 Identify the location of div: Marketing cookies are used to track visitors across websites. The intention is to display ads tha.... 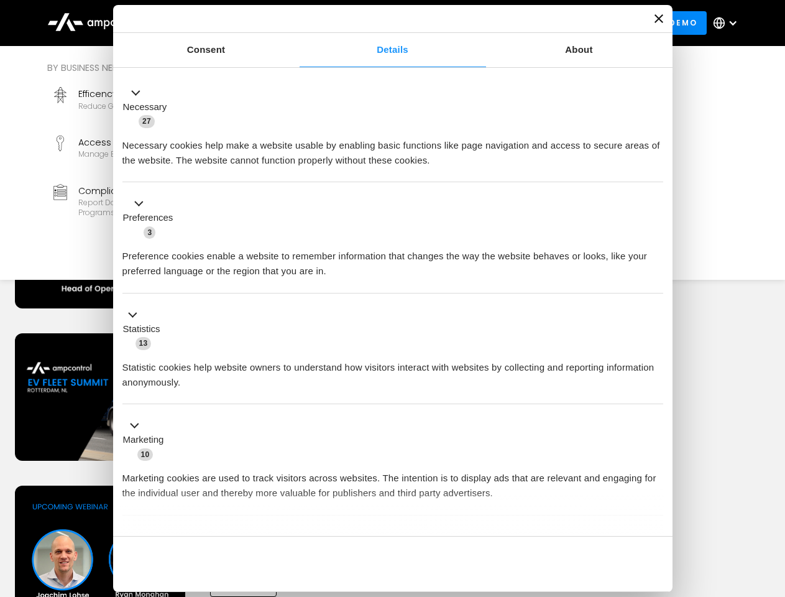
(393, 480).